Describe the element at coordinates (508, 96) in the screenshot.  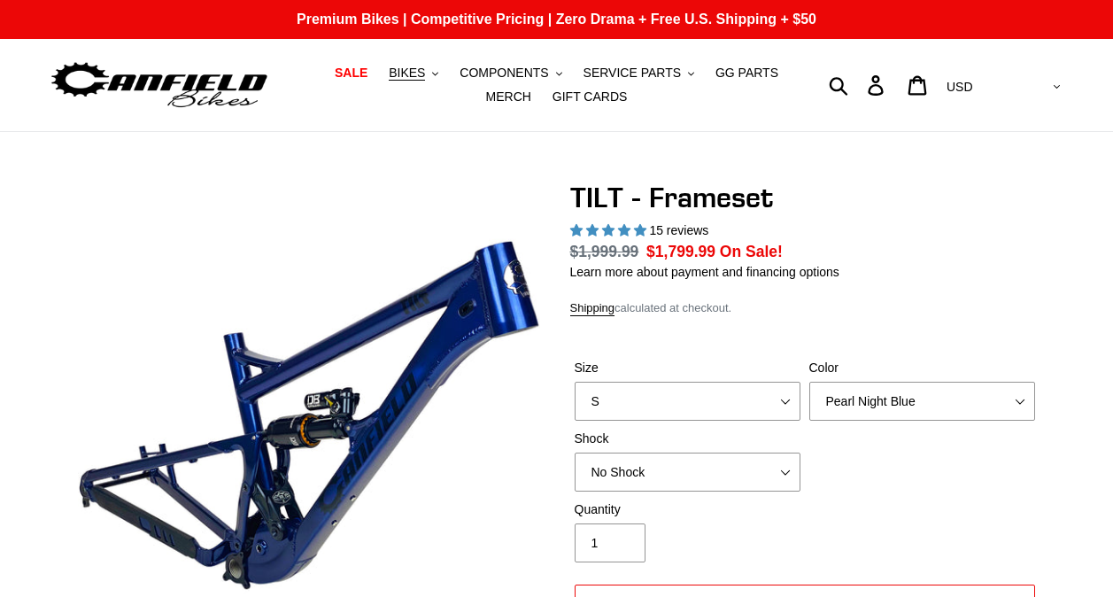
I see `span: MERCH` at that location.